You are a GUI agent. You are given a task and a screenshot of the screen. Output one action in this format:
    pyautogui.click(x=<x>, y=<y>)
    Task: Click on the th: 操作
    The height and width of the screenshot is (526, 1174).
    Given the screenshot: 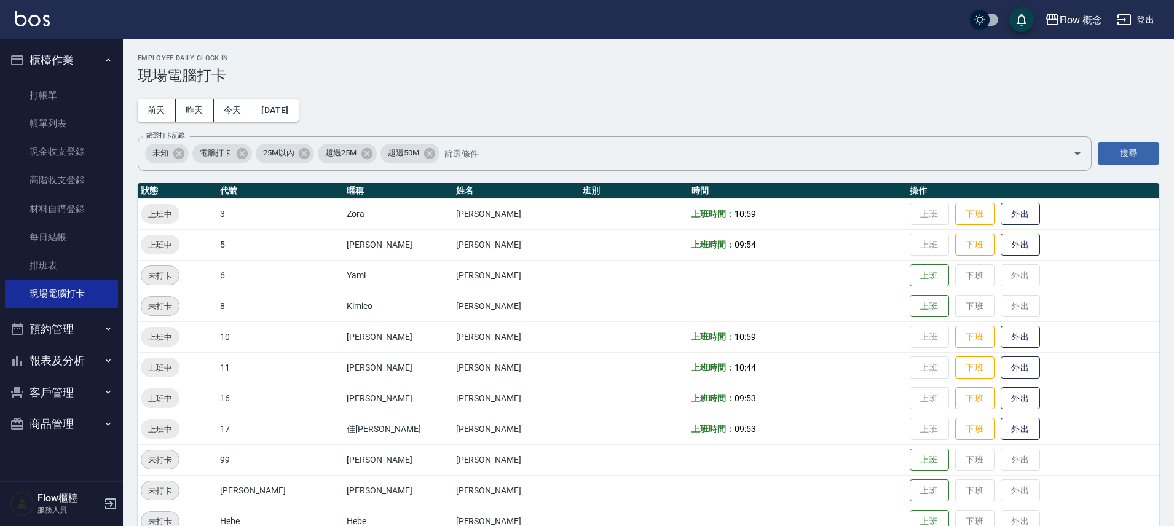 What is the action you would take?
    pyautogui.click(x=1033, y=191)
    